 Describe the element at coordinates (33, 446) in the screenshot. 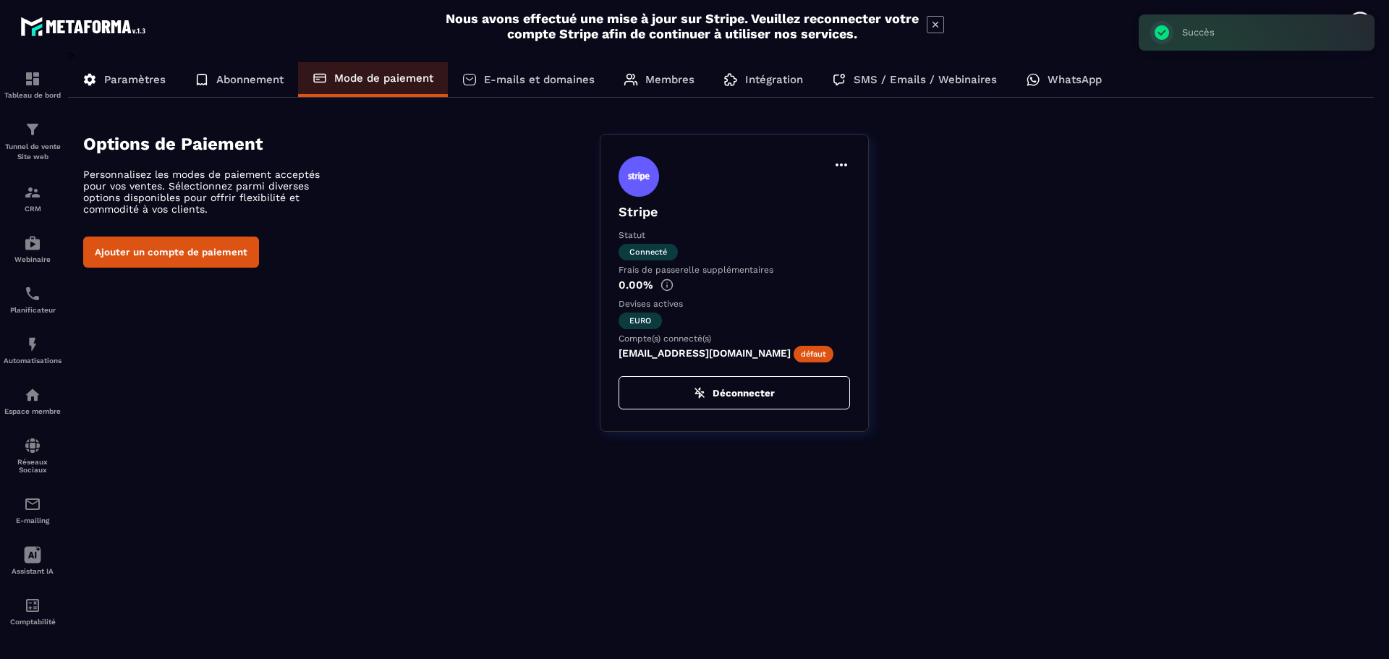

I see `img: social-network` at that location.